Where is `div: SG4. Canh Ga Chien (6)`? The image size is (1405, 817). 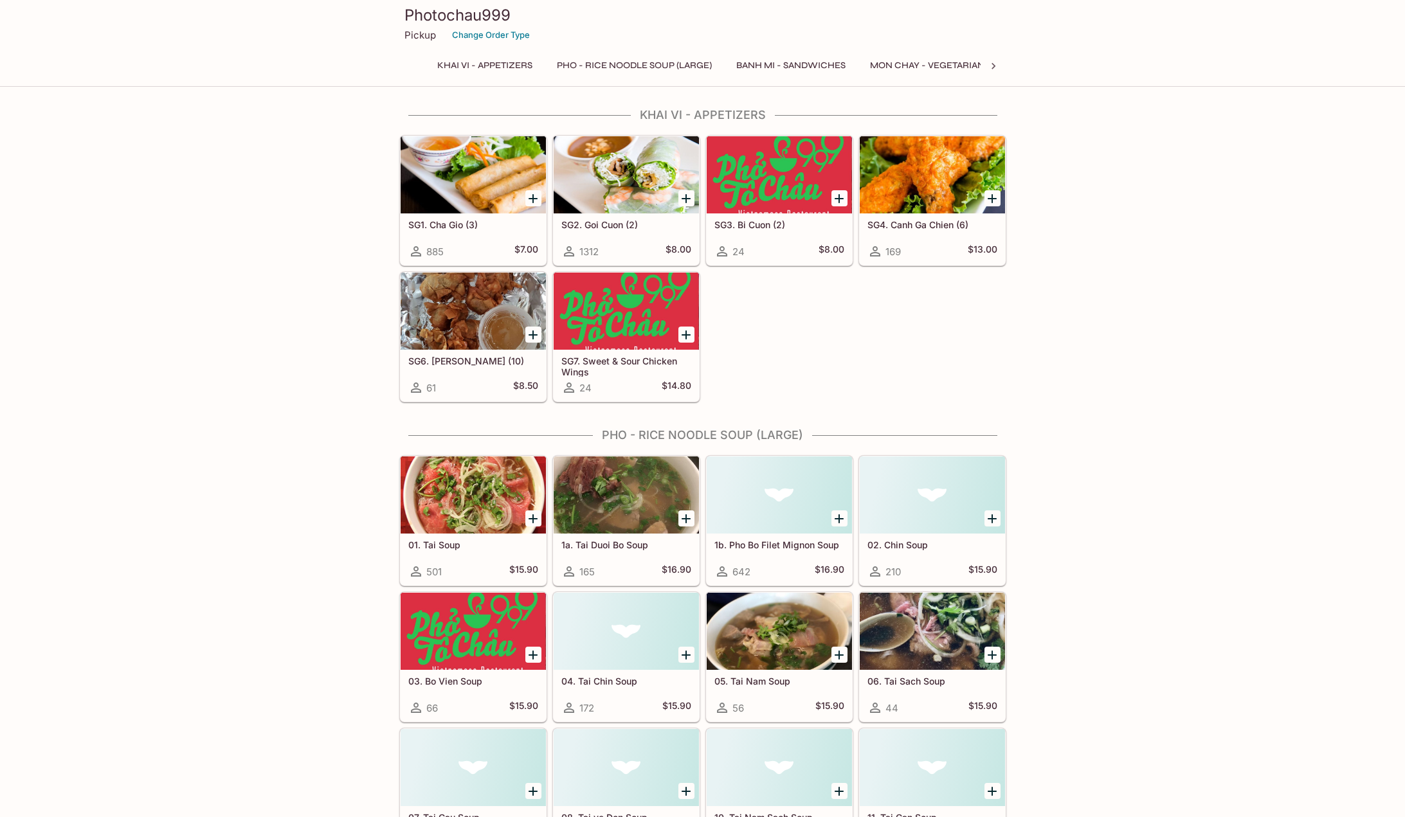
div: SG4. Canh Ga Chien (6) is located at coordinates (932, 175).